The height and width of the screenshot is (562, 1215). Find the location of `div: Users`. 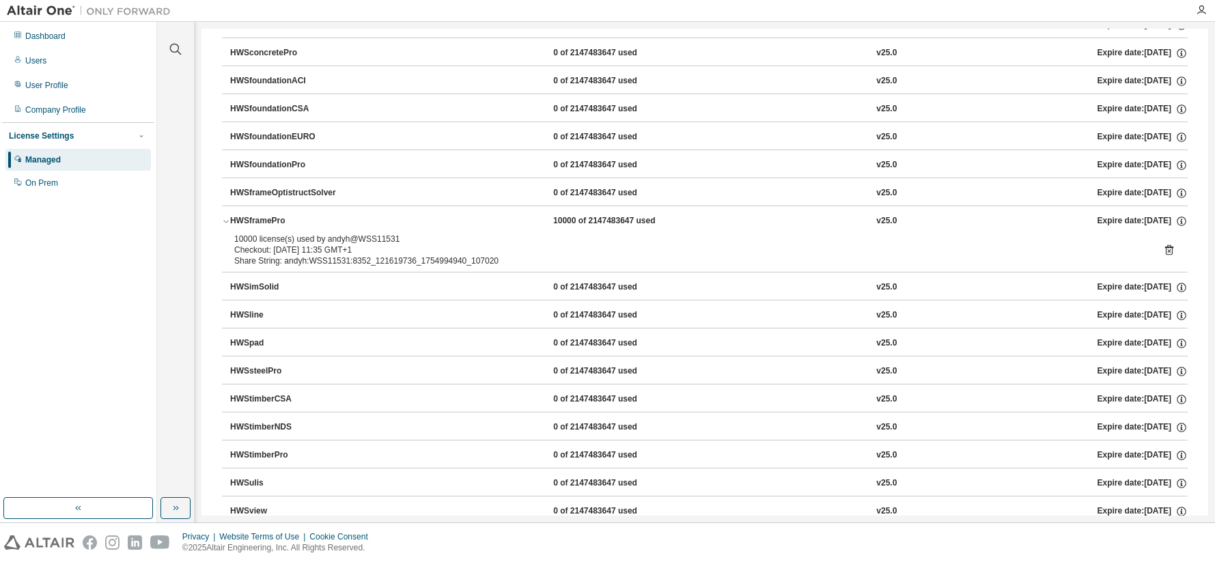

div: Users is located at coordinates (36, 61).